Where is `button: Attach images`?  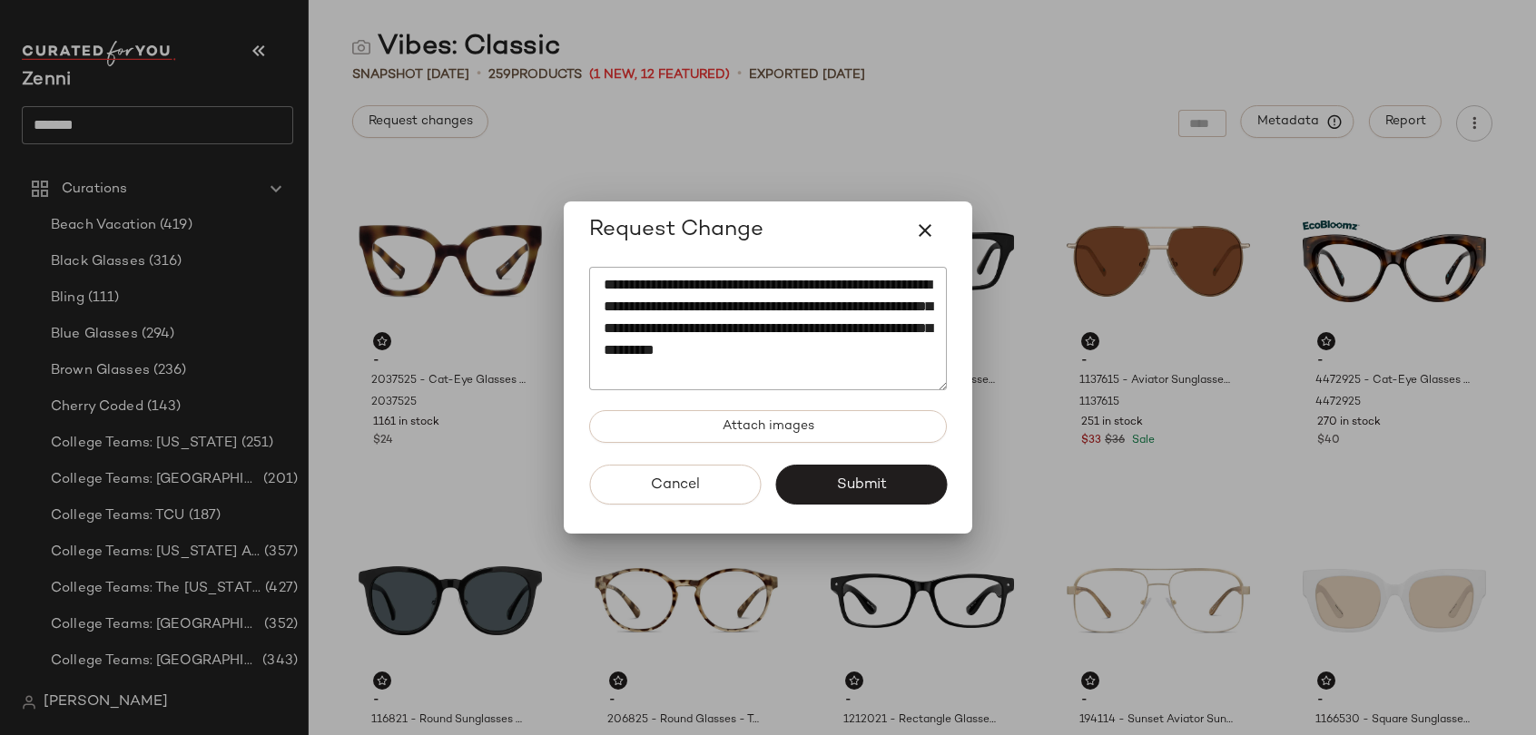
button: Attach images is located at coordinates (768, 427).